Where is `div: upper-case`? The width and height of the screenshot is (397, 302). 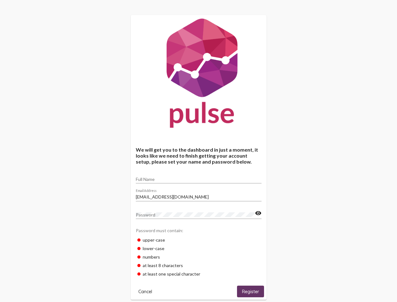
div: upper-case is located at coordinates (199, 240).